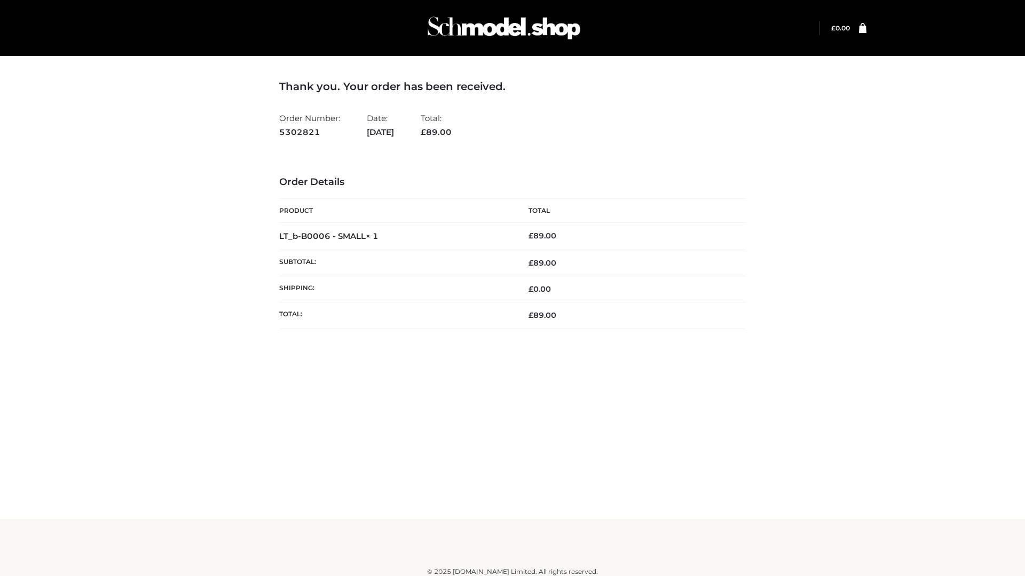 The width and height of the screenshot is (1025, 576). I want to click on strong: × 1, so click(372, 236).